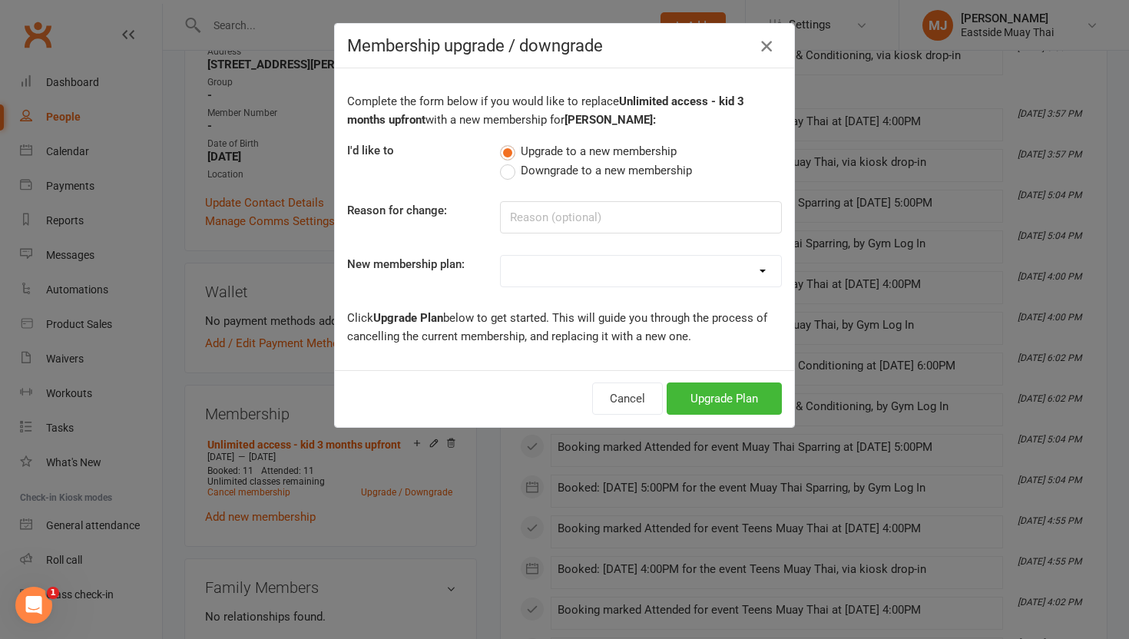 The width and height of the screenshot is (1129, 639). Describe the element at coordinates (724, 399) in the screenshot. I see `button: Upgrade Plan` at that location.